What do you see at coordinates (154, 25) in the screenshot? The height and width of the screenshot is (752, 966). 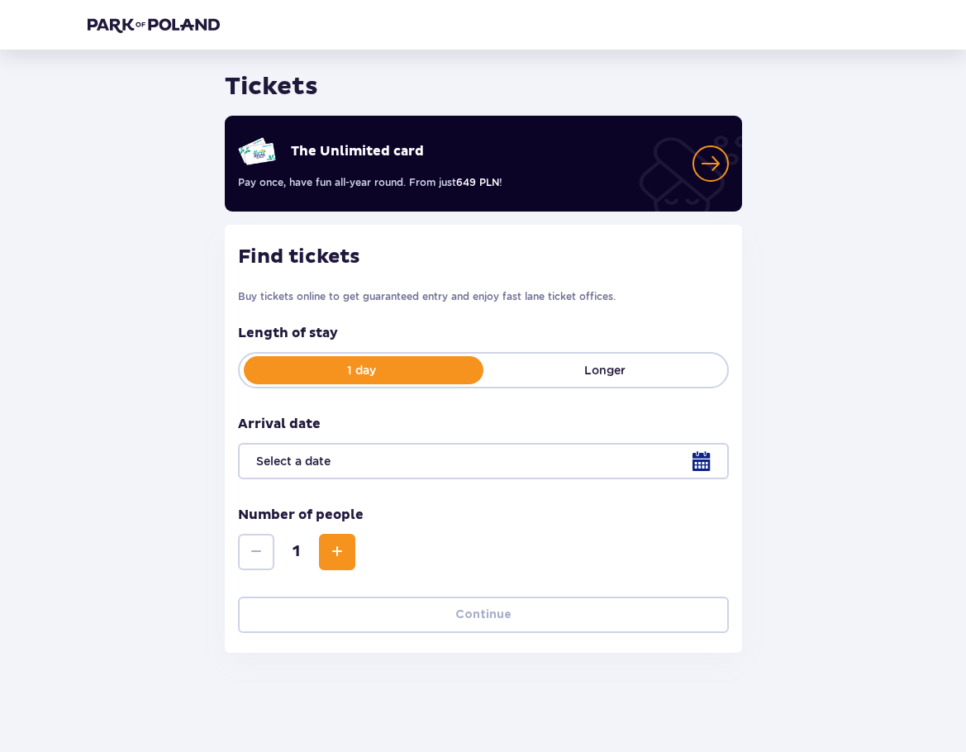 I see `img: Park of Poland logo` at bounding box center [154, 25].